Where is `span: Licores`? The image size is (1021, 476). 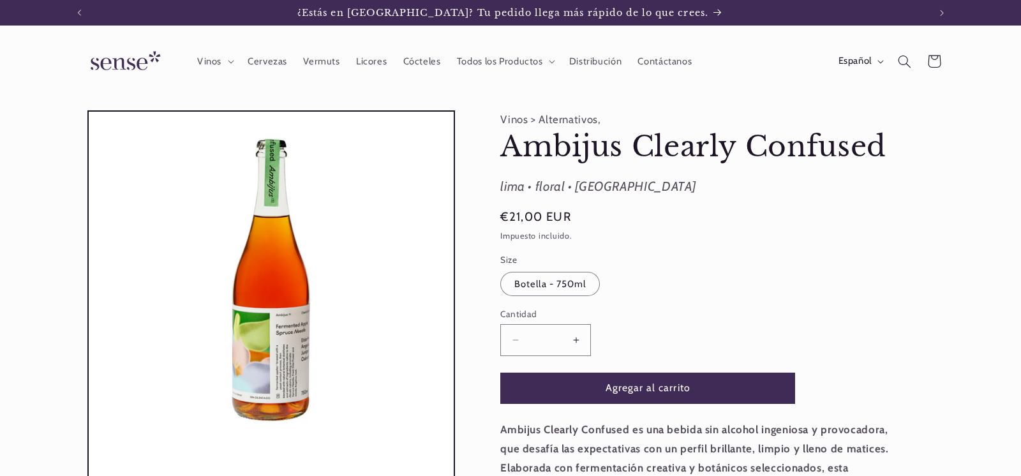 span: Licores is located at coordinates (372, 61).